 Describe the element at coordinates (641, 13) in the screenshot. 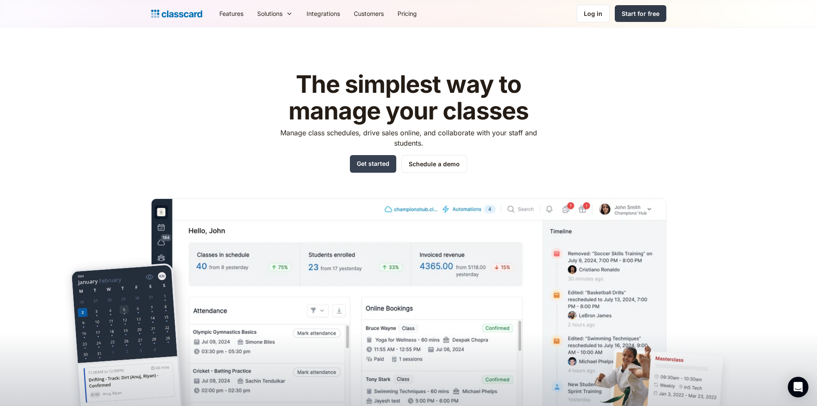

I see `a: Start for free` at that location.